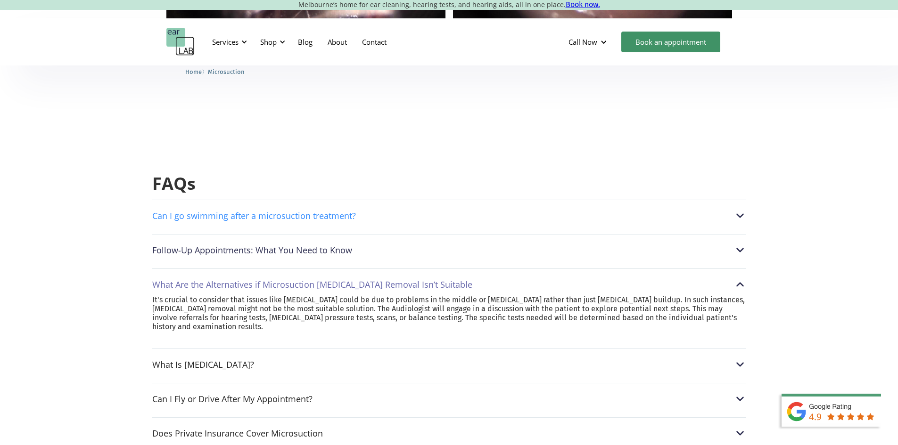 Image resolution: width=898 pixels, height=445 pixels. What do you see at coordinates (740, 365) in the screenshot?
I see `img: What Is Earwax?` at bounding box center [740, 365].